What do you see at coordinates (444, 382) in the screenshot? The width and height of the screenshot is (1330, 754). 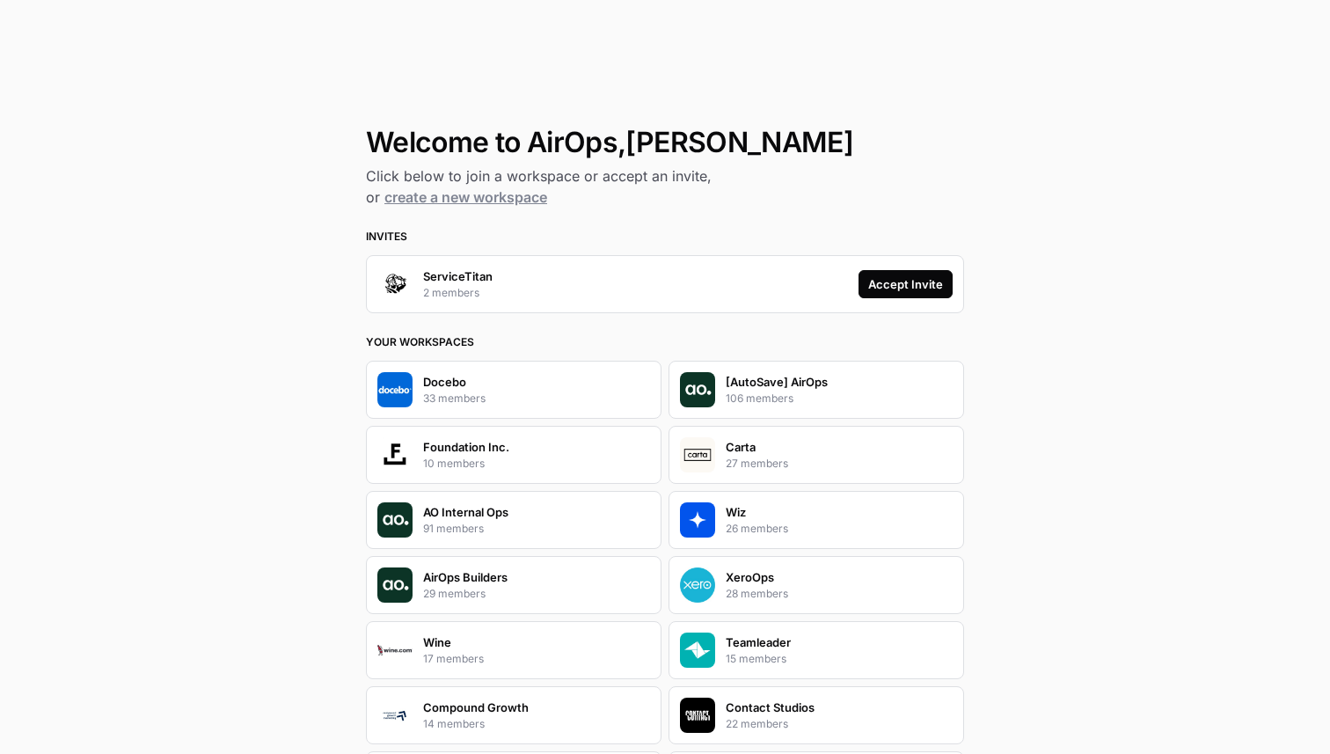 I see `p: Docebo` at bounding box center [444, 382].